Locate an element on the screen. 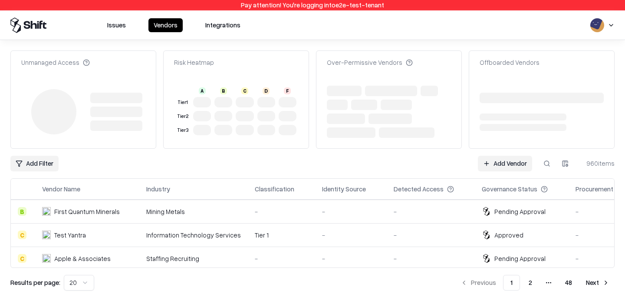 This screenshot has width=625, height=301. img: Test Yantra is located at coordinates (46, 235).